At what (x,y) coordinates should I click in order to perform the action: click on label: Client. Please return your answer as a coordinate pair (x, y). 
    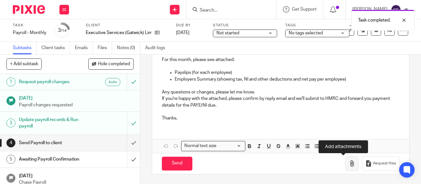
    Looking at the image, I should click on (127, 25).